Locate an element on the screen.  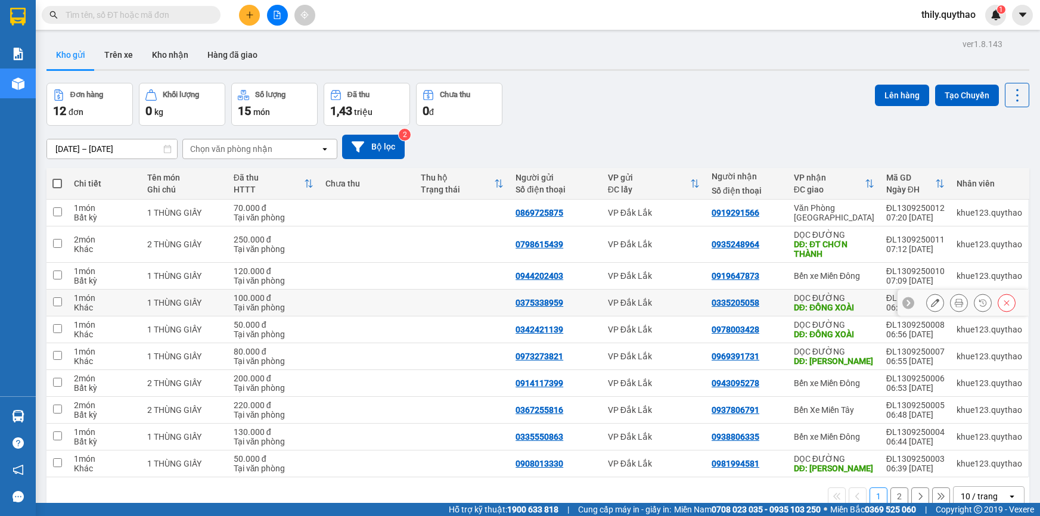
img: solution-icon is located at coordinates (18, 54).